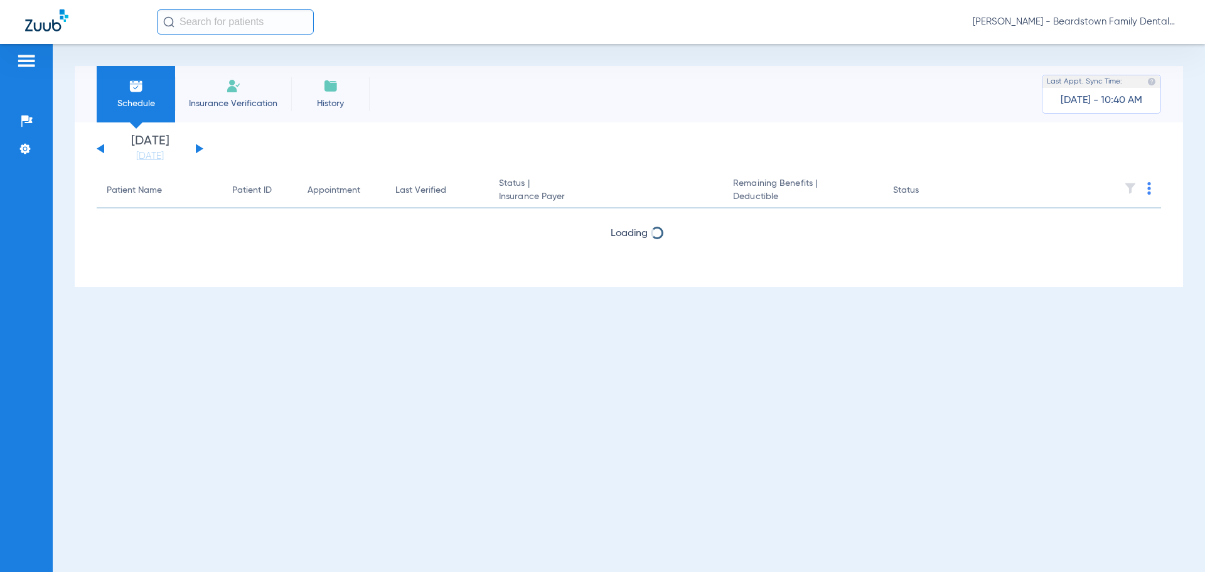  I want to click on th: Status, so click(925, 191).